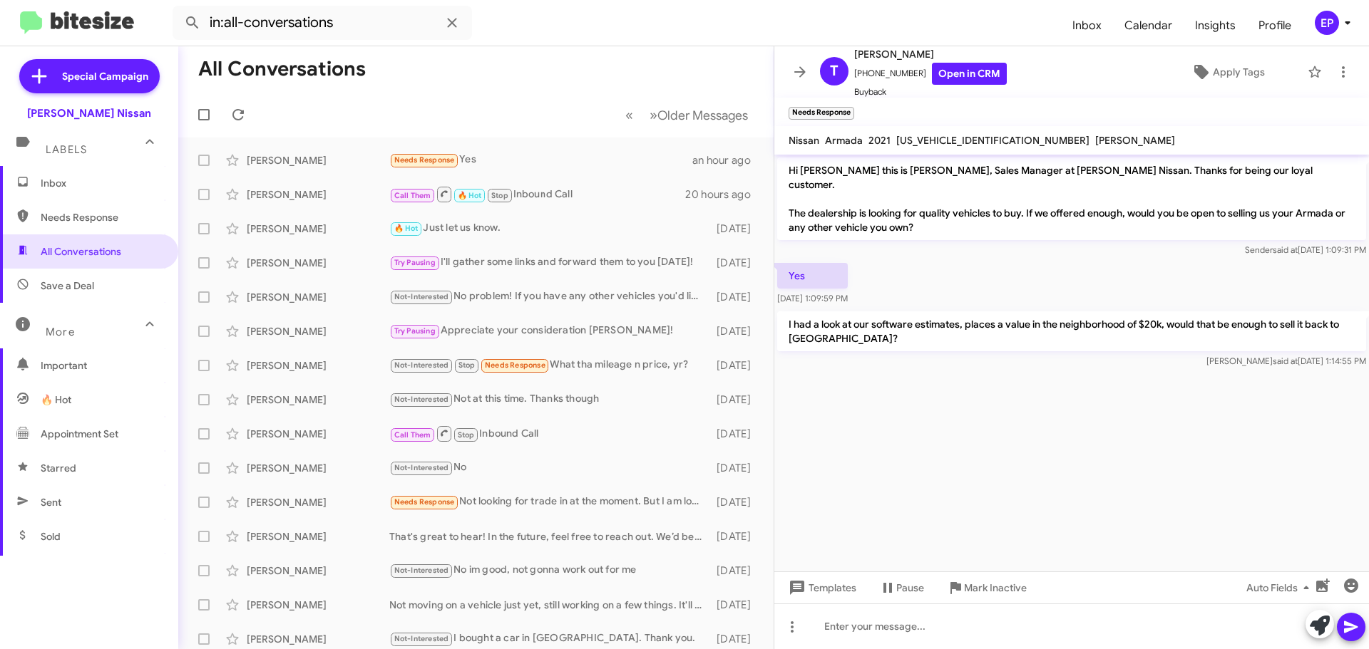 The image size is (1369, 649). What do you see at coordinates (81, 252) in the screenshot?
I see `span: All Conversations` at bounding box center [81, 252].